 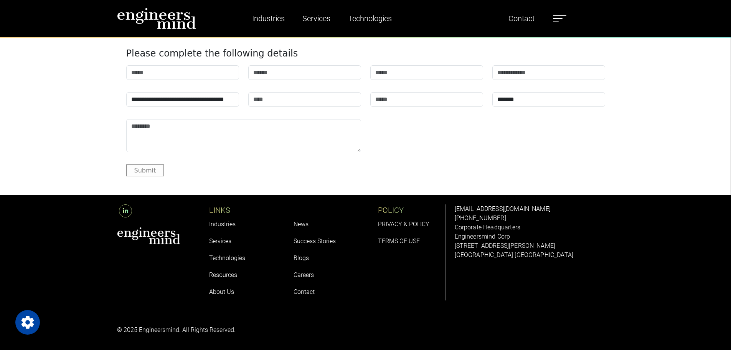 What do you see at coordinates (412, 210) in the screenshot?
I see `p: POLICY` at bounding box center [412, 210].